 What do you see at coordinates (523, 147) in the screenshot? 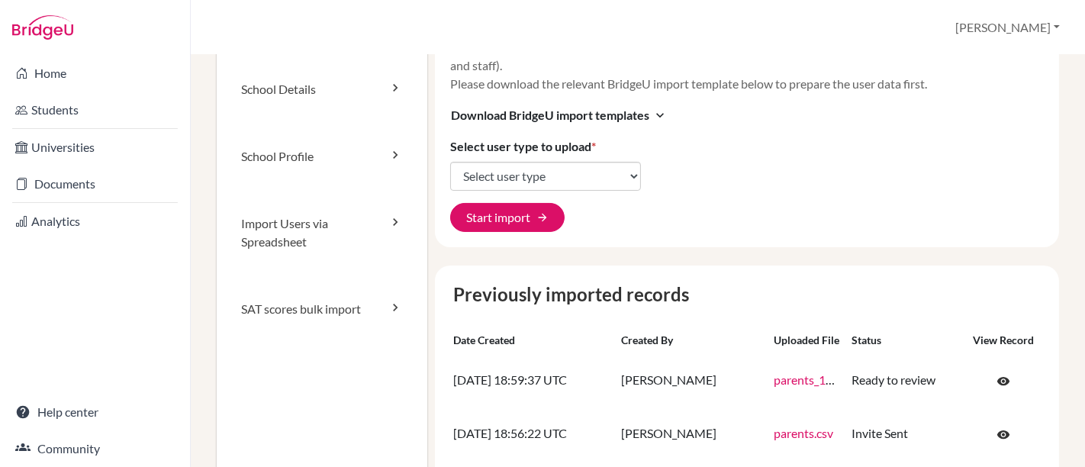
I see `label: Select user type to upload` at bounding box center [523, 147].